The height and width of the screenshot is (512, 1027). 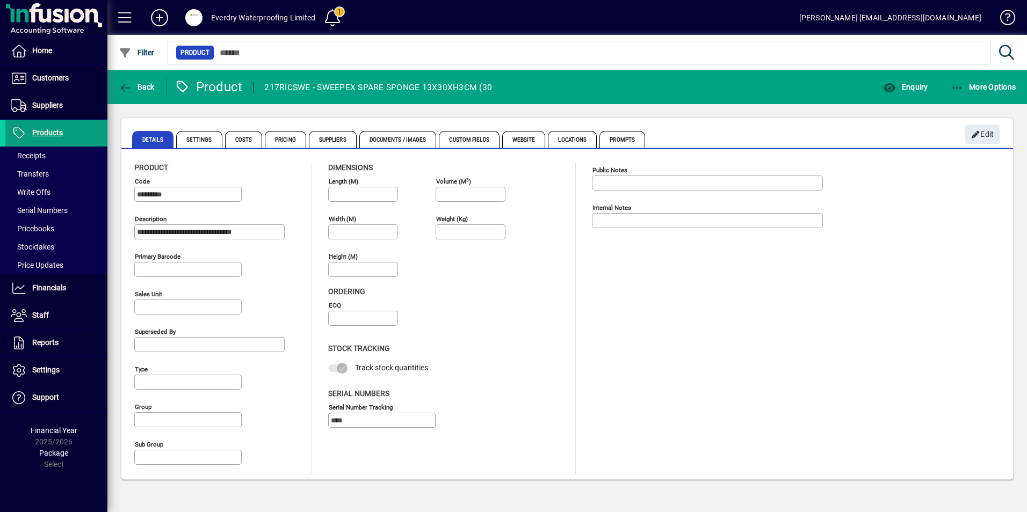 What do you see at coordinates (149, 445) in the screenshot?
I see `mat-label: Sub group` at bounding box center [149, 445].